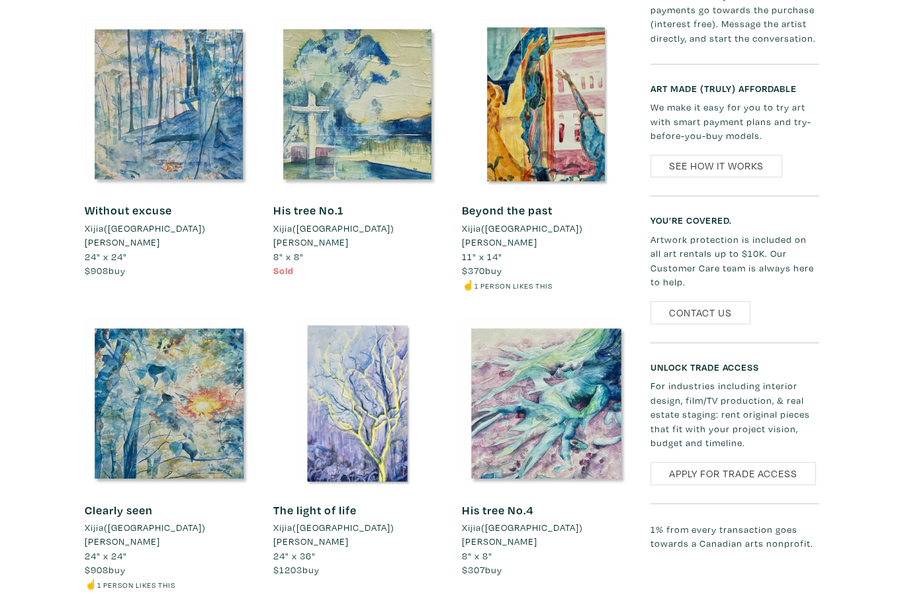 The image size is (904, 607). I want to click on a: His tree No.1, so click(309, 210).